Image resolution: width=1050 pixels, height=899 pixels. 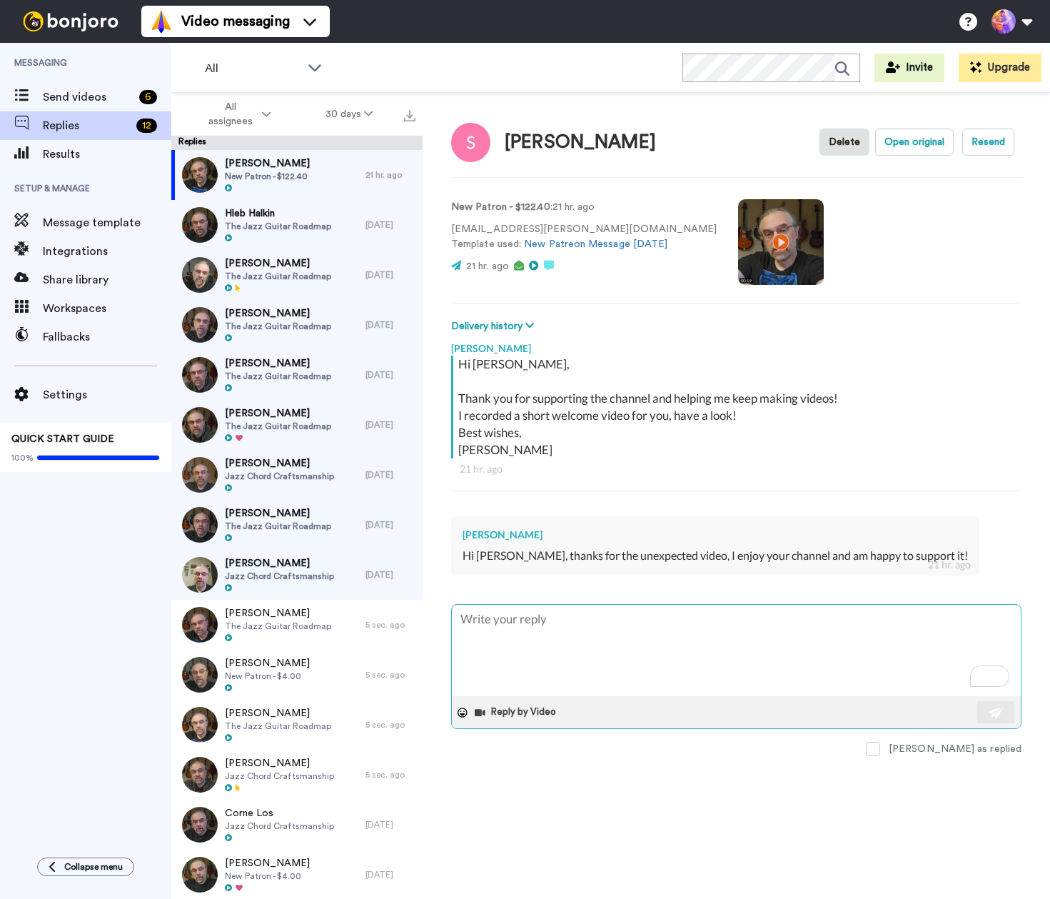 What do you see at coordinates (200, 325) in the screenshot?
I see `img: 37ed7351-046a-4a6d-88a0-1976391a0321-thumb.jpg` at bounding box center [200, 325].